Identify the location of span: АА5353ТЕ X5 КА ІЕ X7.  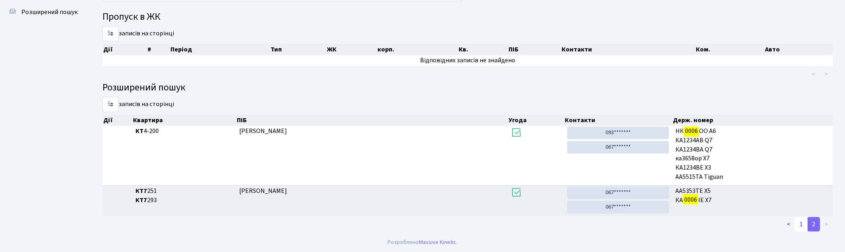
(752, 196).